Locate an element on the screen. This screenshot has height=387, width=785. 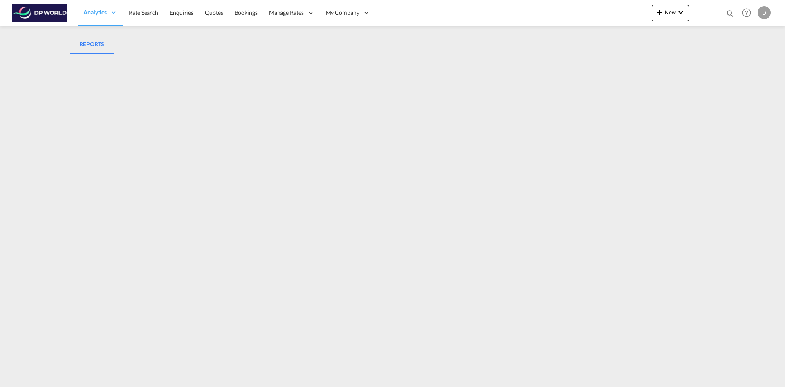
span: Quotes is located at coordinates (214, 12).